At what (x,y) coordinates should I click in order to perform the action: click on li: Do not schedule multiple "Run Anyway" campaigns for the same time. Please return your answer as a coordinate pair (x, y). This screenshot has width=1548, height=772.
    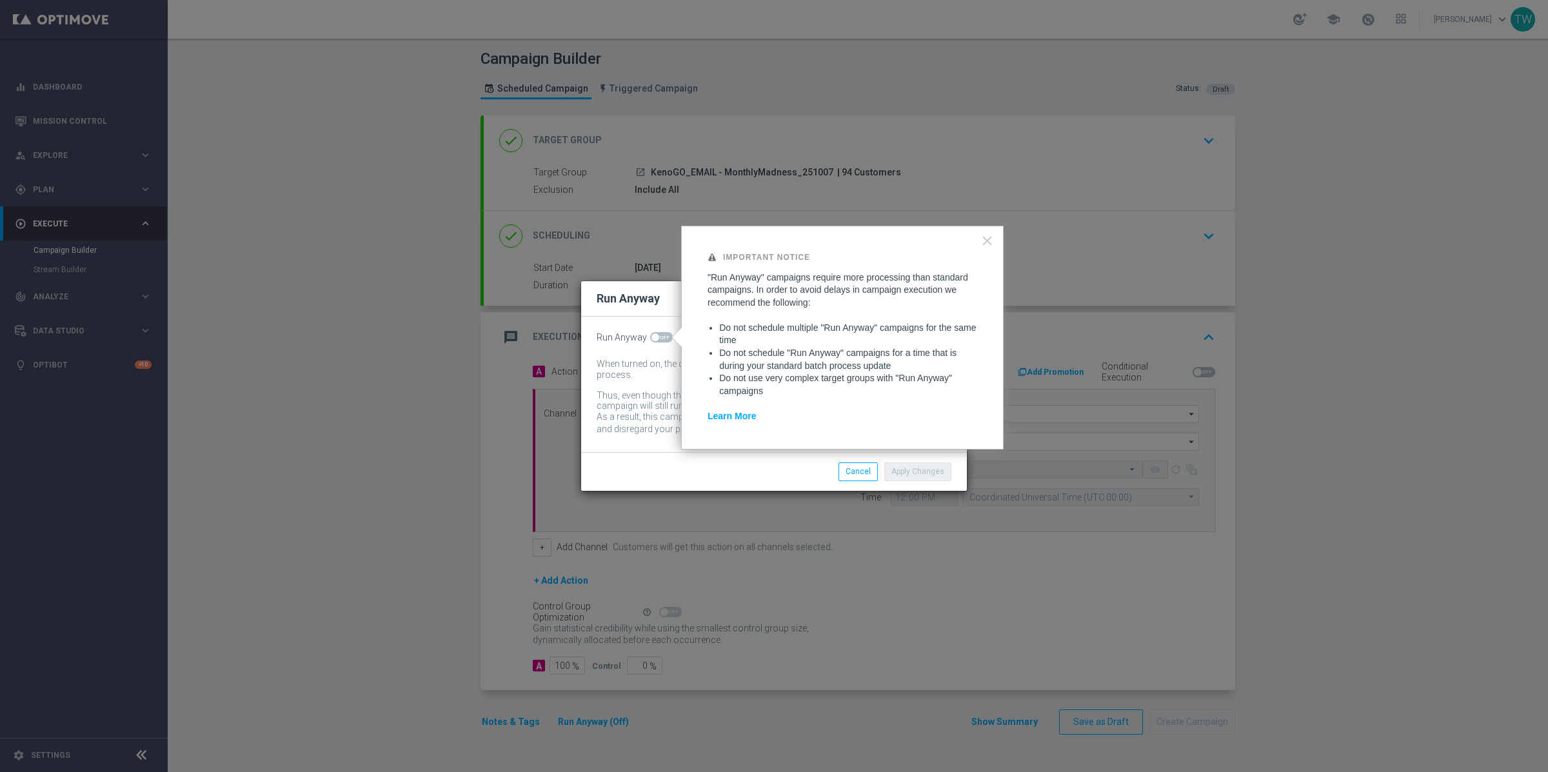
    Looking at the image, I should click on (848, 334).